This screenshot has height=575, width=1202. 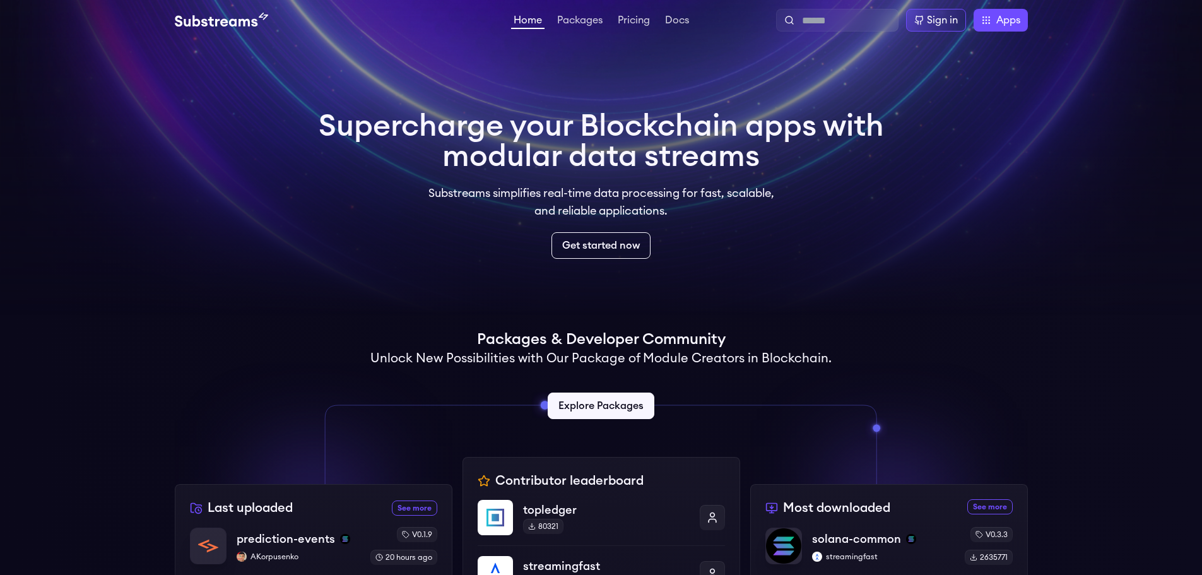 I want to click on a: Packages, so click(x=580, y=21).